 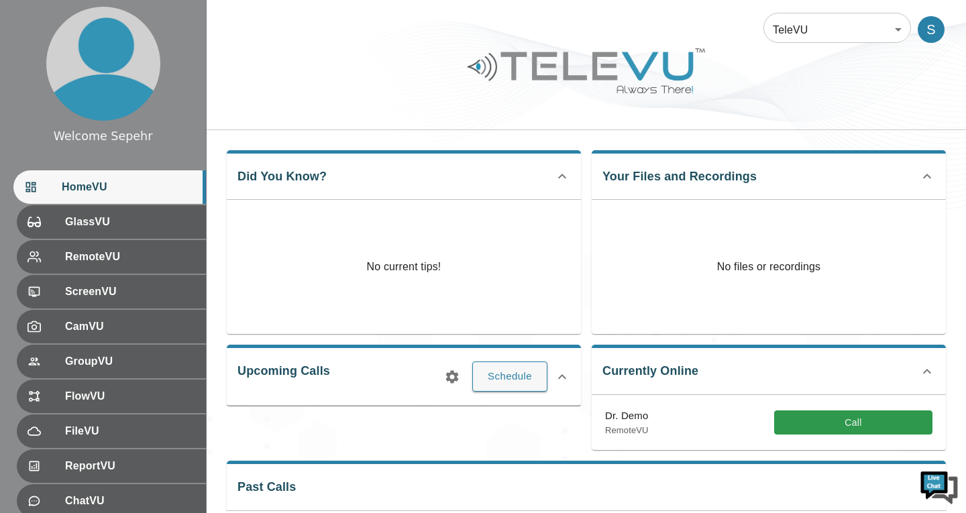 What do you see at coordinates (111, 396) in the screenshot?
I see `div: FlowVU` at bounding box center [111, 396].